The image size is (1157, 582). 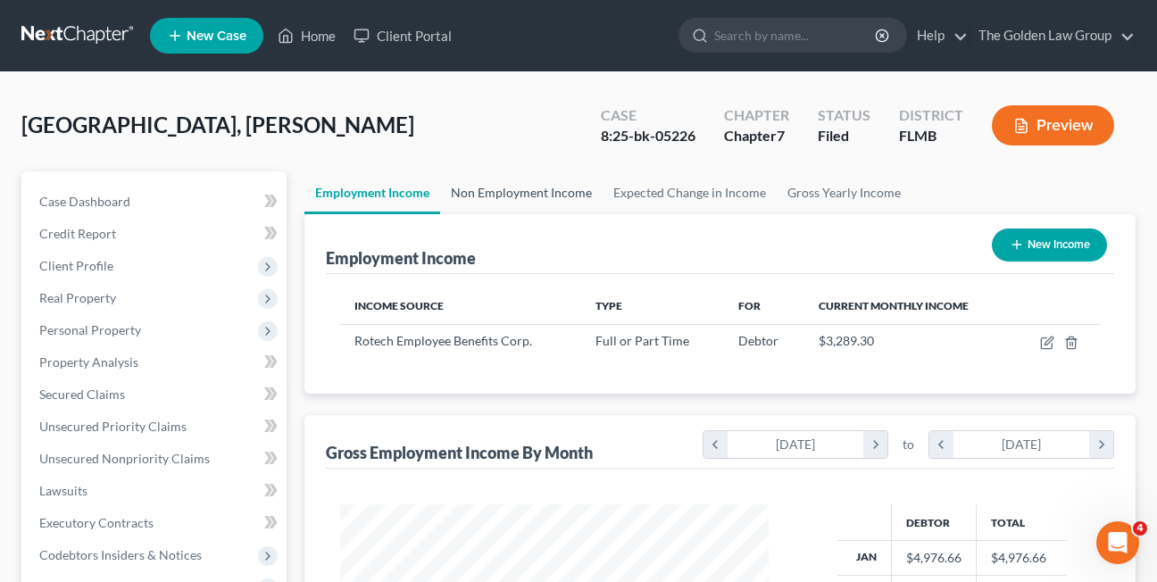 I want to click on a: Home, so click(x=306, y=36).